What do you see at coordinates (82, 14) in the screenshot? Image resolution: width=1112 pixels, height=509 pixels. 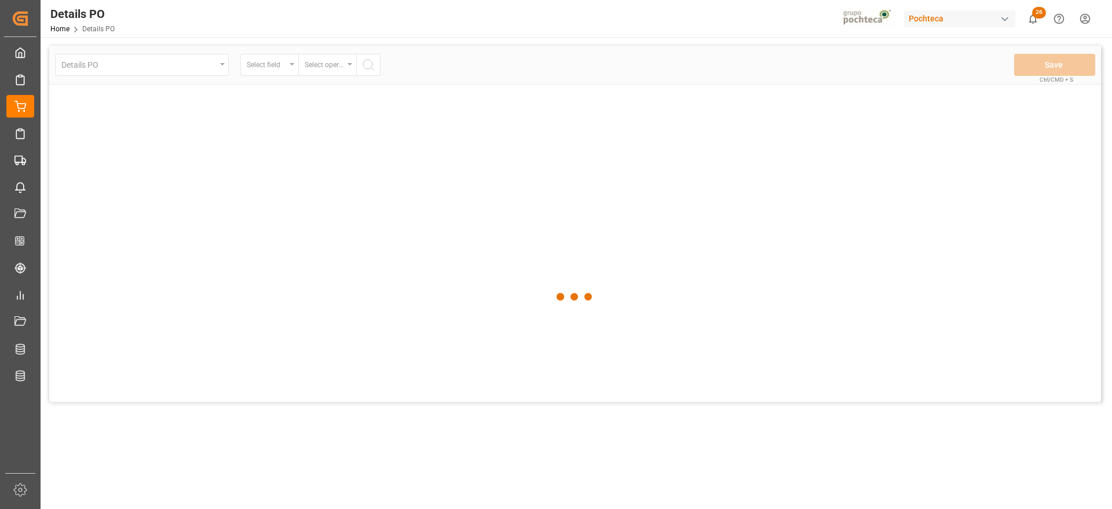 I see `div: Details PO` at bounding box center [82, 14].